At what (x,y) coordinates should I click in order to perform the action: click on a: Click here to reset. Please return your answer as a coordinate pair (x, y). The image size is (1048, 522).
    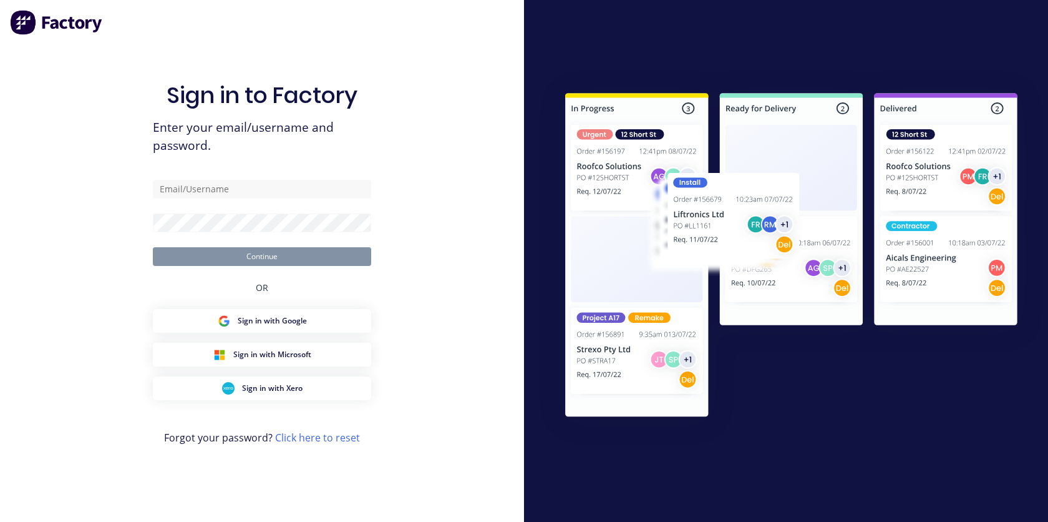
    Looking at the image, I should click on (318, 437).